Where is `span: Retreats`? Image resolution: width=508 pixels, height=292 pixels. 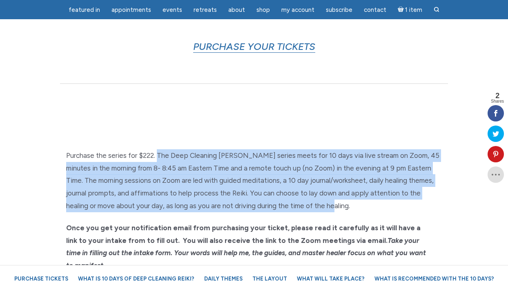 span: Retreats is located at coordinates (205, 10).